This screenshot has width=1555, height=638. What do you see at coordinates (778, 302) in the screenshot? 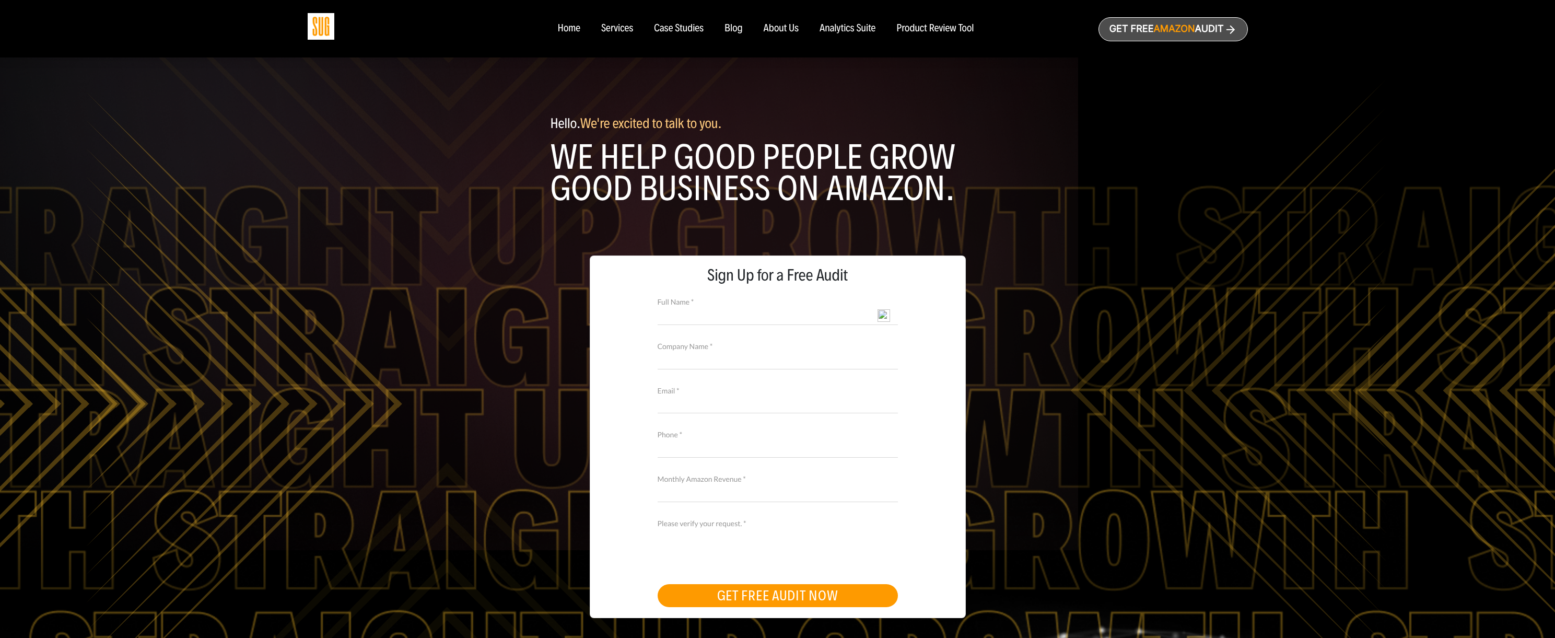
I see `label: Full Name *` at bounding box center [778, 302].